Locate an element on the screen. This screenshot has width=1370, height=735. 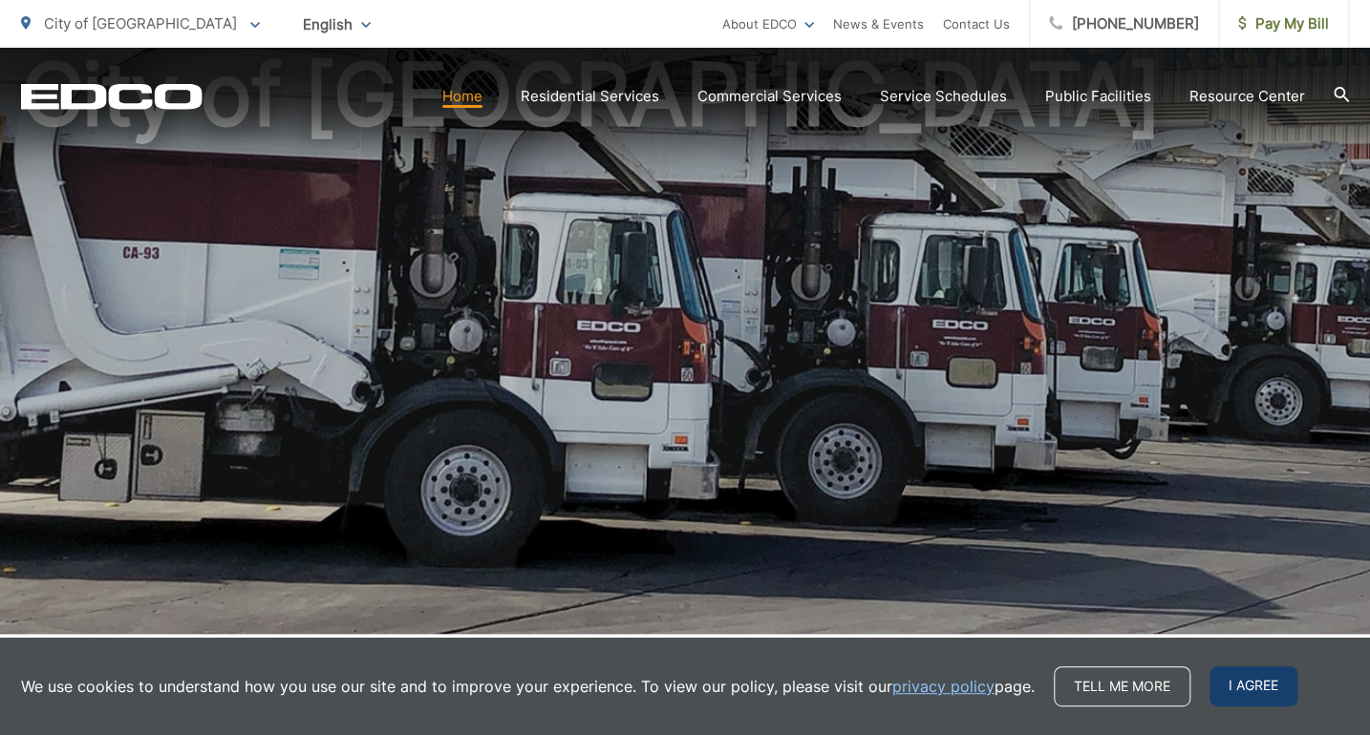
a: News & Events is located at coordinates (878, 24).